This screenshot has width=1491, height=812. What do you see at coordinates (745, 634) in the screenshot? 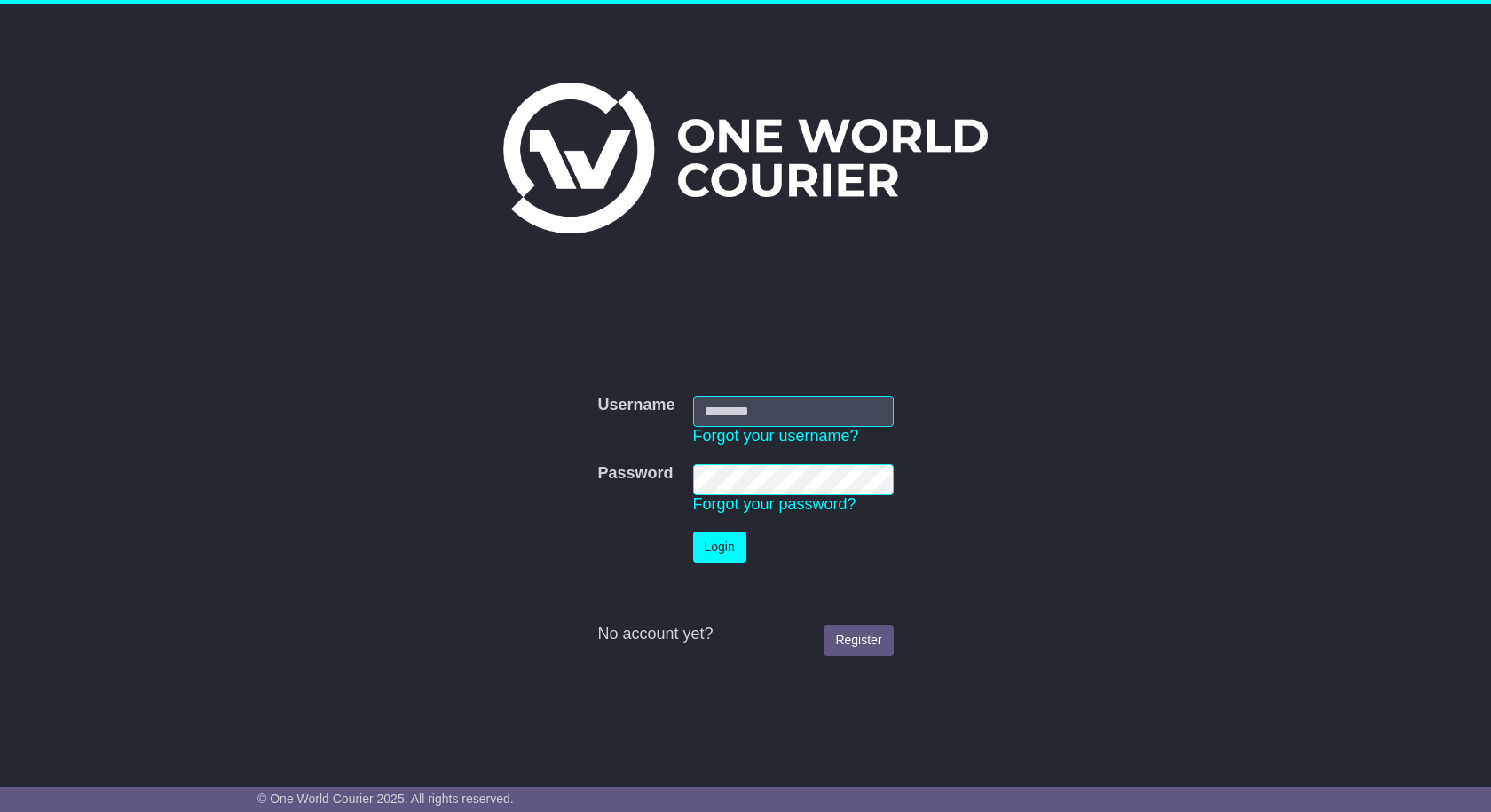
I see `div: No account yet?` at bounding box center [745, 634].